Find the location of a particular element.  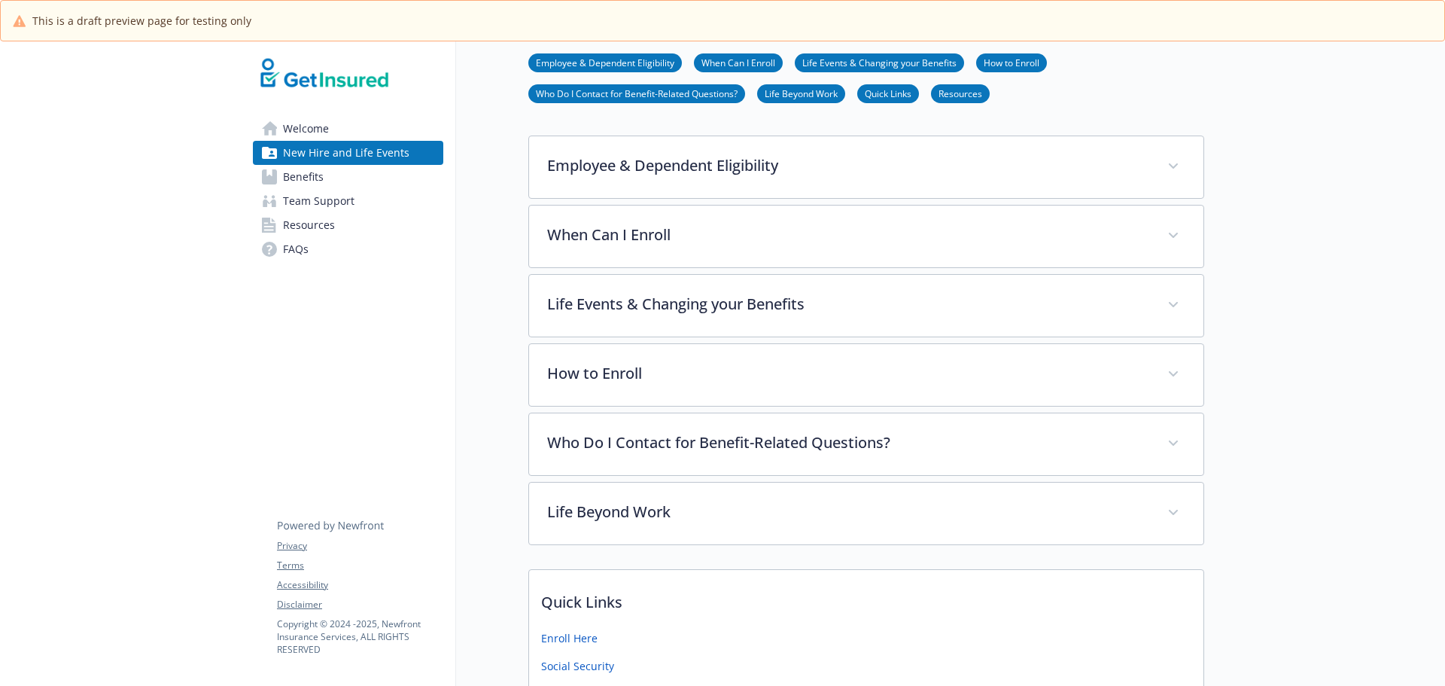

p: Life Beyond Work is located at coordinates (848, 512).